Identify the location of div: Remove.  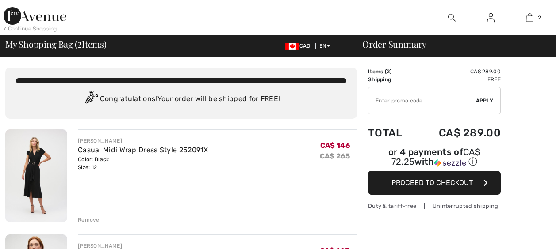
(88, 220).